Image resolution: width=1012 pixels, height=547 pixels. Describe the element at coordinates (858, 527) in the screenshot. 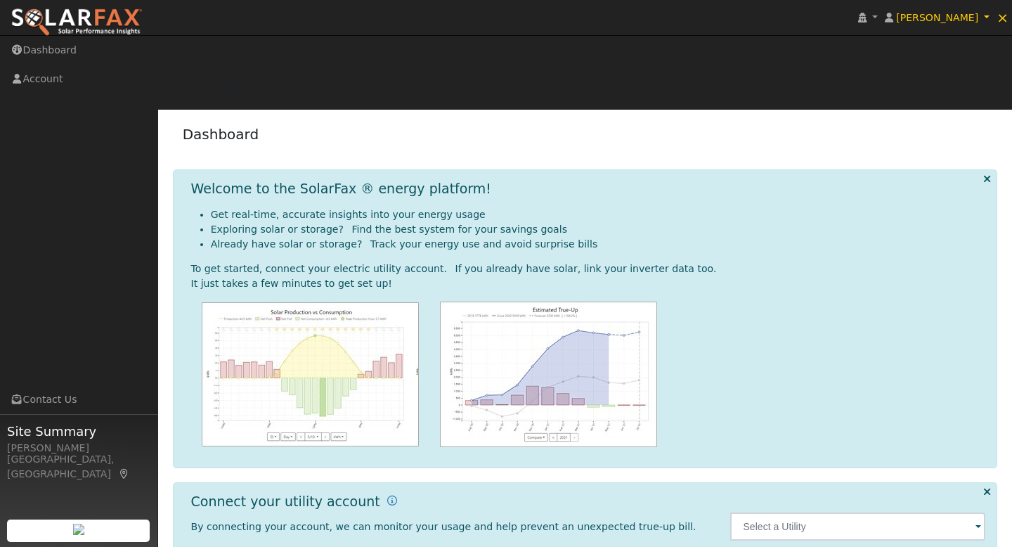

I see `input: Select a Utility` at that location.